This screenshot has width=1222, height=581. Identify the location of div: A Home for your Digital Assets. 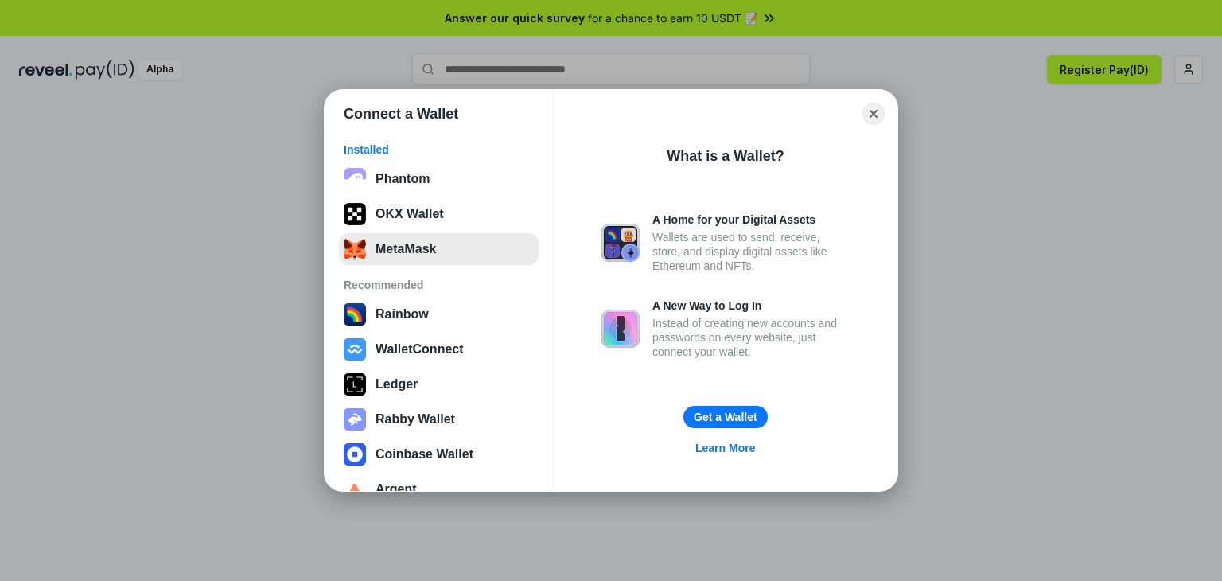
(751, 220).